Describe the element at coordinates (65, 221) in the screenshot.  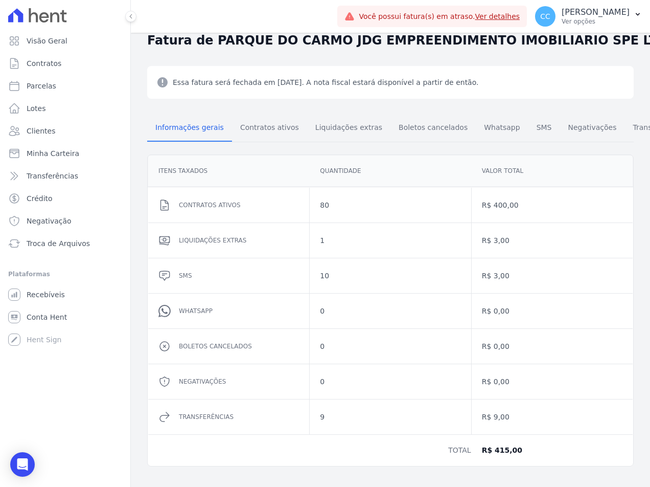
I see `a: Negativação` at that location.